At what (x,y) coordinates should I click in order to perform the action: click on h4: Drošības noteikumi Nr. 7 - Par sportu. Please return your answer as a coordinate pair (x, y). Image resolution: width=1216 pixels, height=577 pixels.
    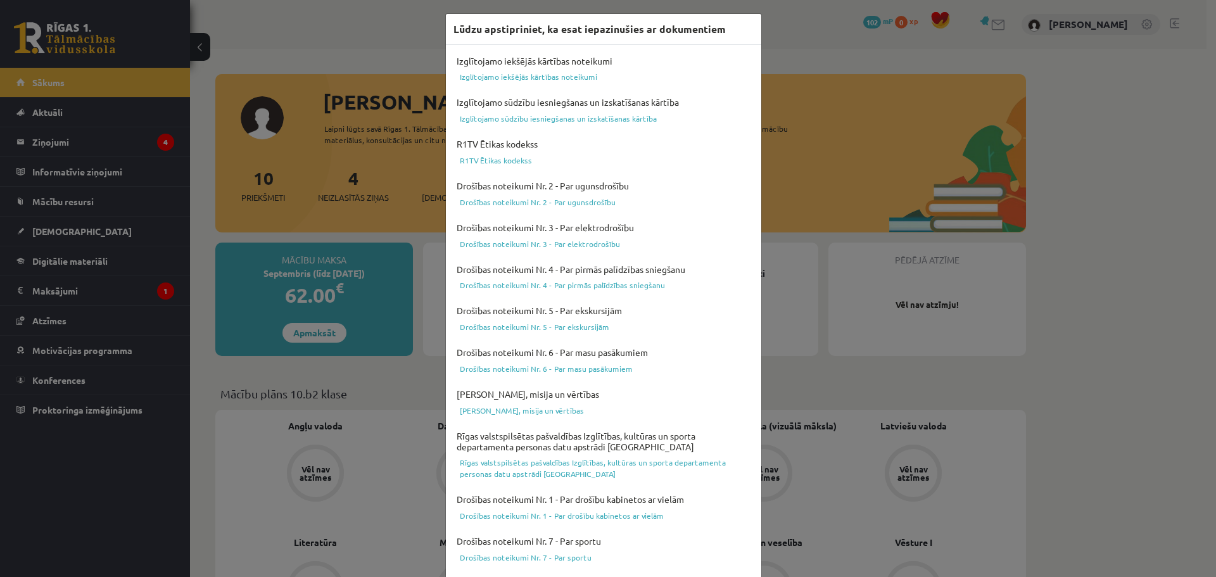
    Looking at the image, I should click on (604, 541).